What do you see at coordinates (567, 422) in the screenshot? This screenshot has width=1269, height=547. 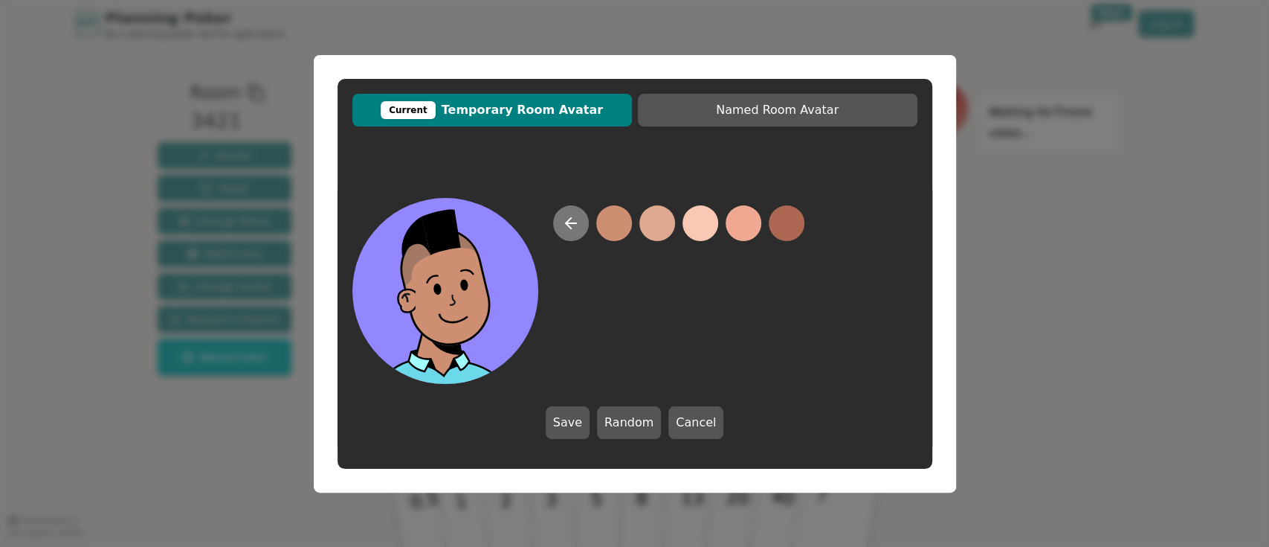 I see `button: Save` at bounding box center [567, 422].